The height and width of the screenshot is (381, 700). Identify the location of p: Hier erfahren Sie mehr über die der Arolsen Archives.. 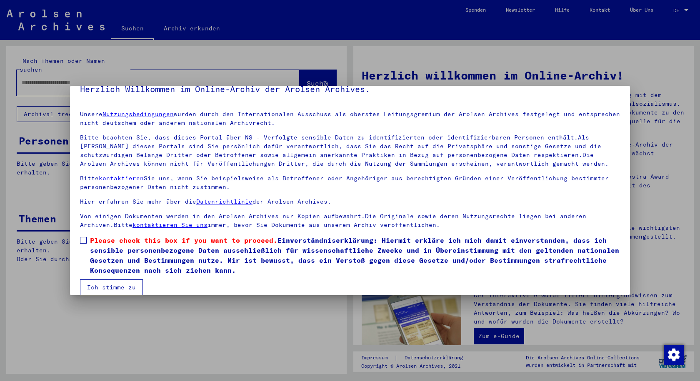
(350, 202).